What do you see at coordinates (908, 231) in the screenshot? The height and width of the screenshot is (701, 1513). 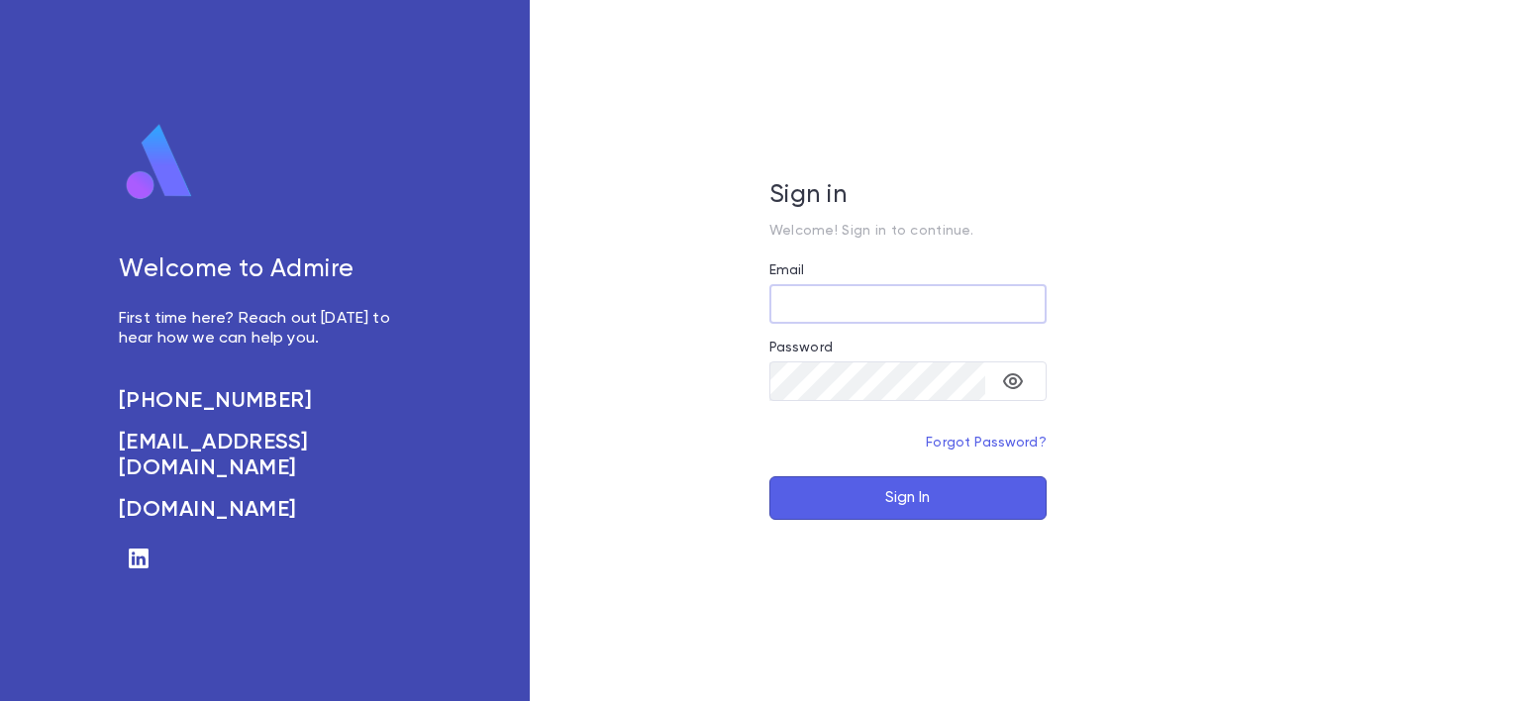 I see `p: Welcome! Sign in to continue.` at bounding box center [908, 231].